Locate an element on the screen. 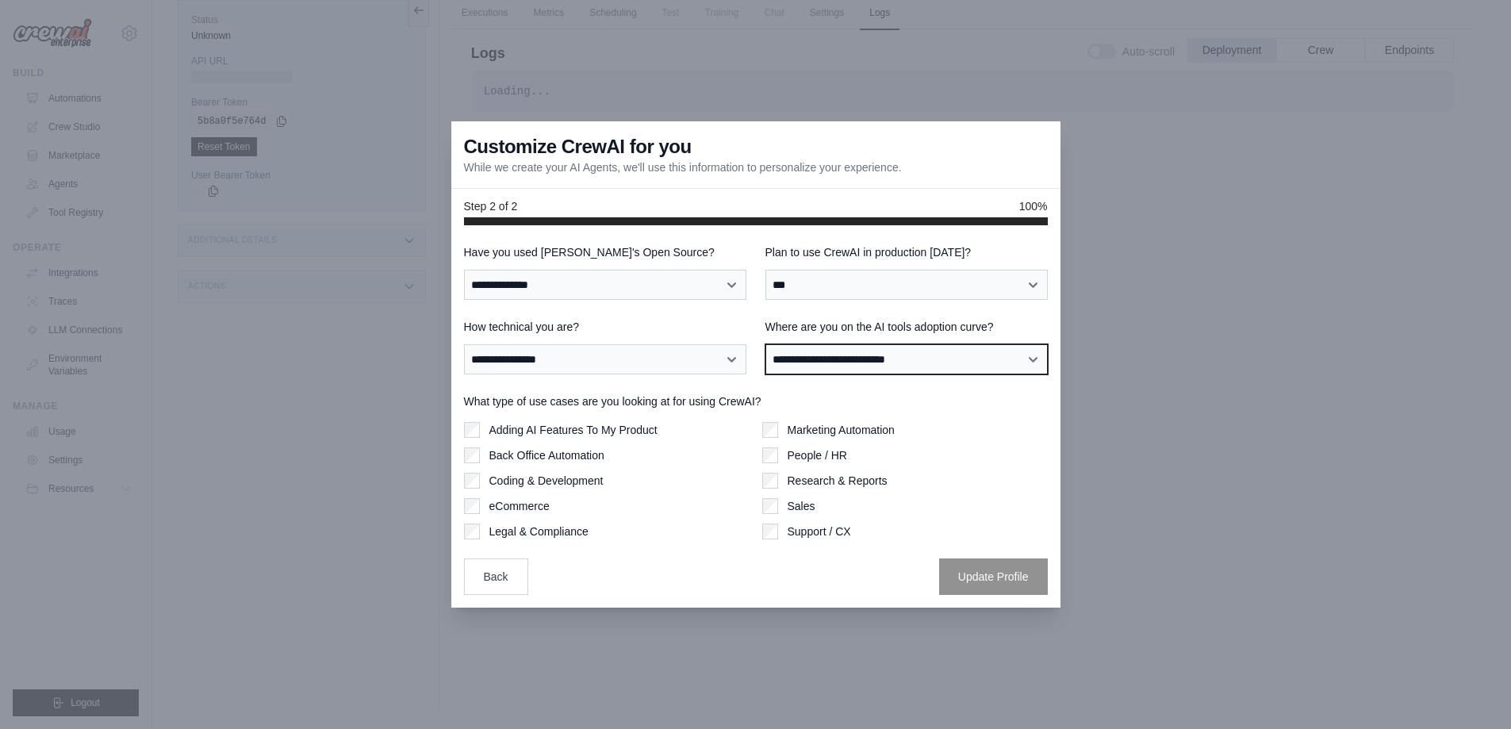 The image size is (1511, 729). label: How technical you are? is located at coordinates (605, 327).